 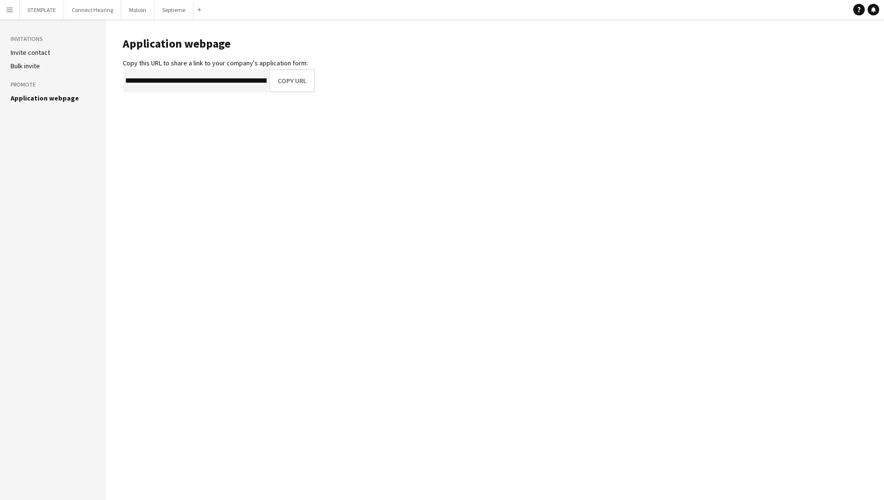 I want to click on a: Application webpage, so click(x=45, y=98).